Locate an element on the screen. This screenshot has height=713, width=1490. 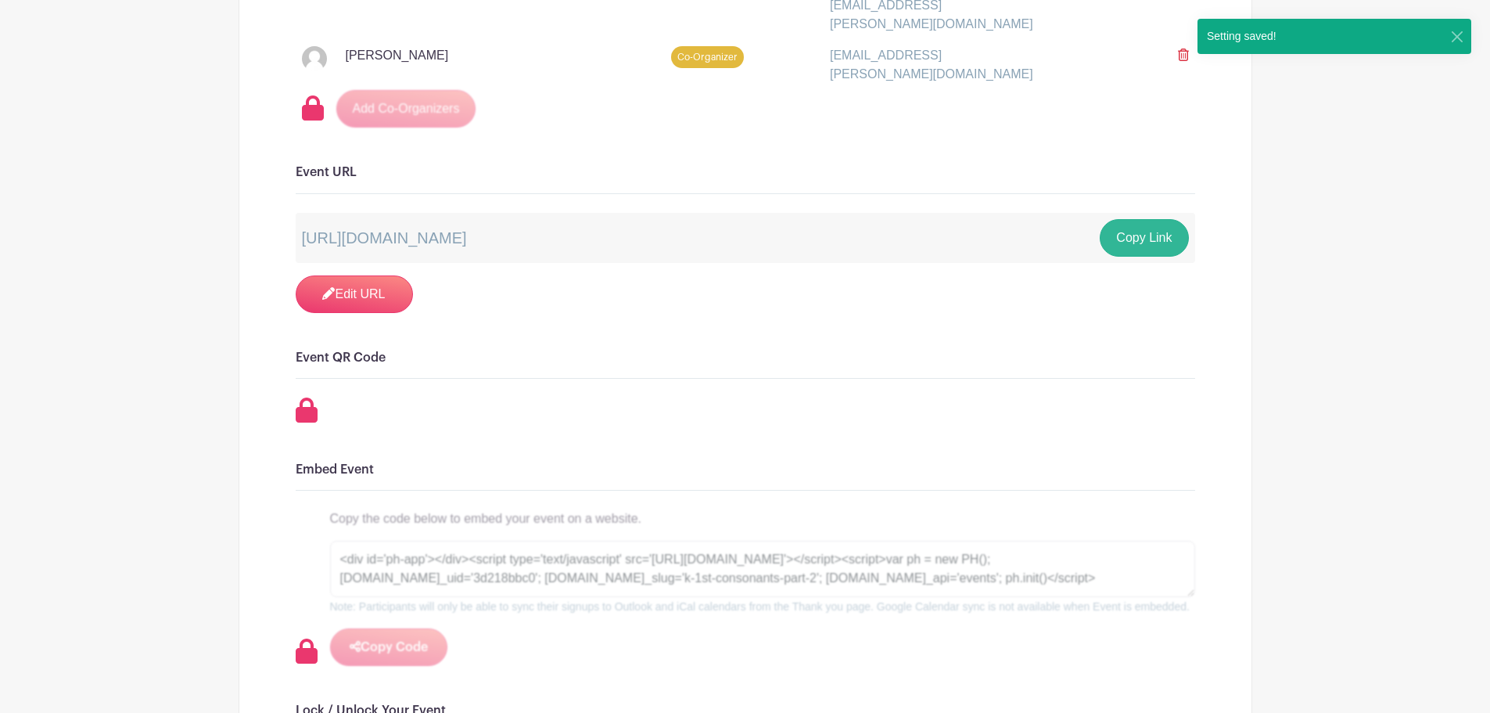
div: Setting saved! is located at coordinates (1241, 36).